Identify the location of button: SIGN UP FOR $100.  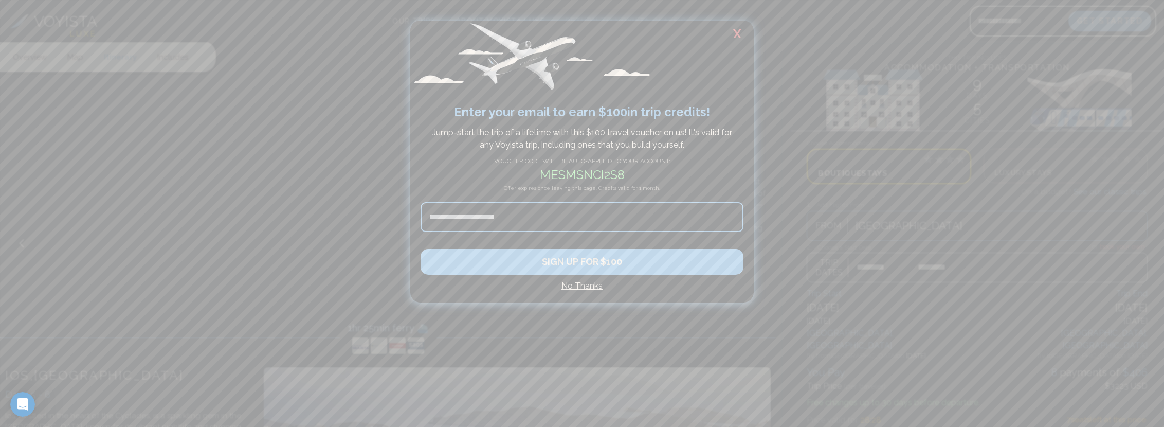
(582, 262).